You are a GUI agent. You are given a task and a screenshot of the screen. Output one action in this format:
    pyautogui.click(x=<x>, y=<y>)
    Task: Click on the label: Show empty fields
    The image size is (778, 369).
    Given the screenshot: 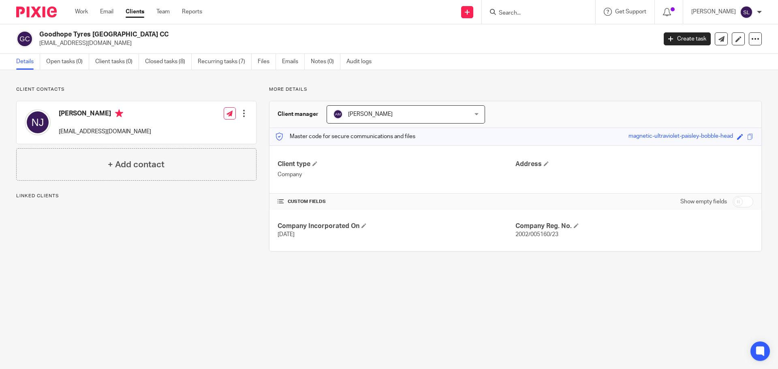 What is the action you would take?
    pyautogui.click(x=704, y=202)
    